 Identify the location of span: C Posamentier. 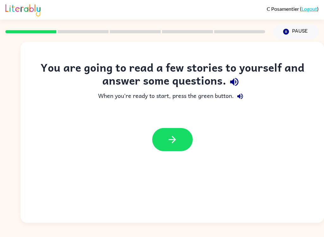
(283, 9).